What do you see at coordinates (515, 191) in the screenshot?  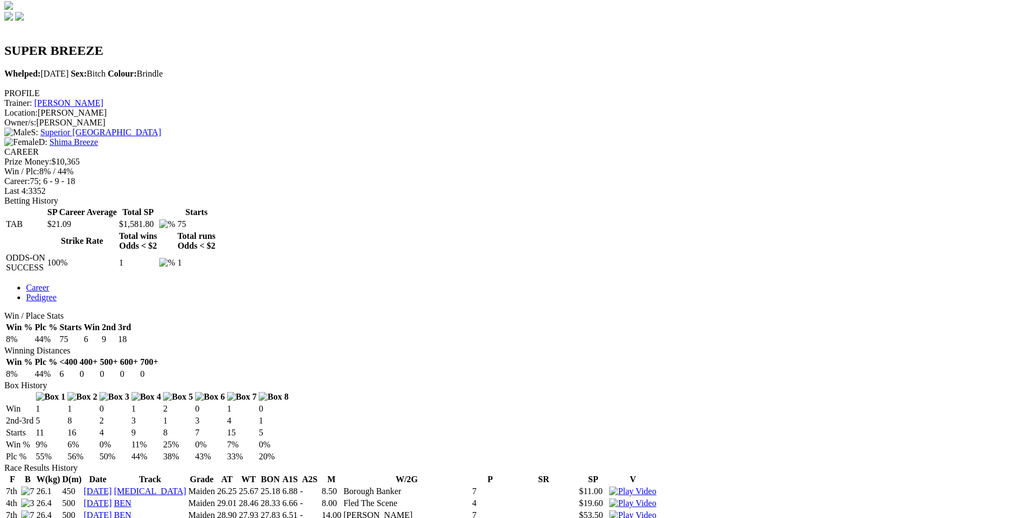 I see `div: 3352` at bounding box center [515, 191].